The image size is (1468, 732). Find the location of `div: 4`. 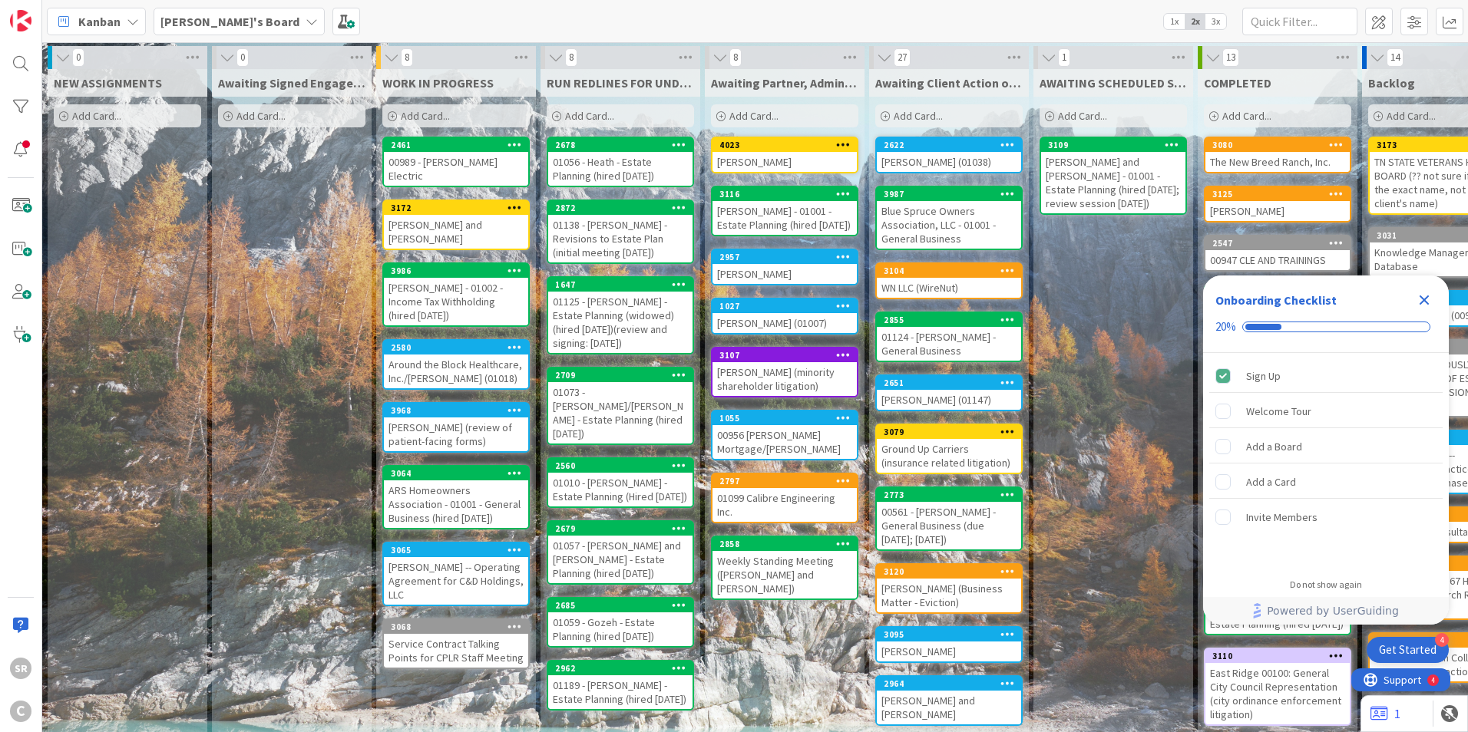

div: 4 is located at coordinates (81, 12).